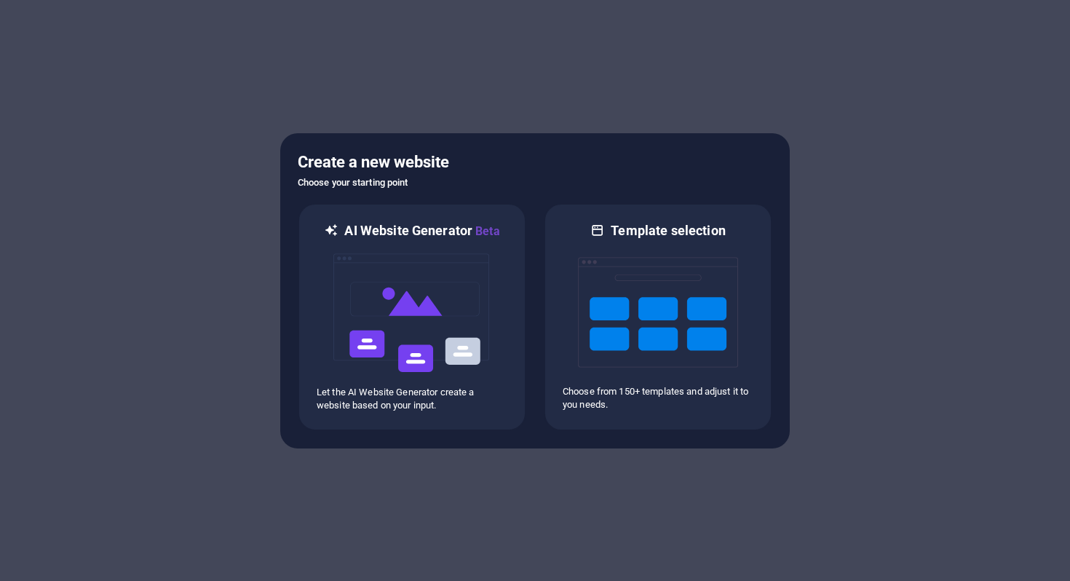 This screenshot has width=1070, height=581. Describe the element at coordinates (486, 231) in the screenshot. I see `span: Beta` at that location.